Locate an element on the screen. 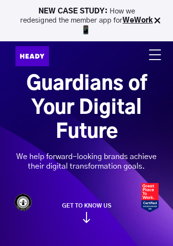  a: GET TO KNOW US is located at coordinates (86, 212).